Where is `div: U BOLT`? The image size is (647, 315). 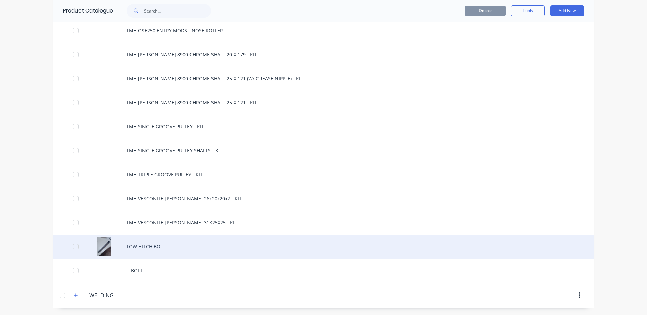
div: U BOLT is located at coordinates (323, 271).